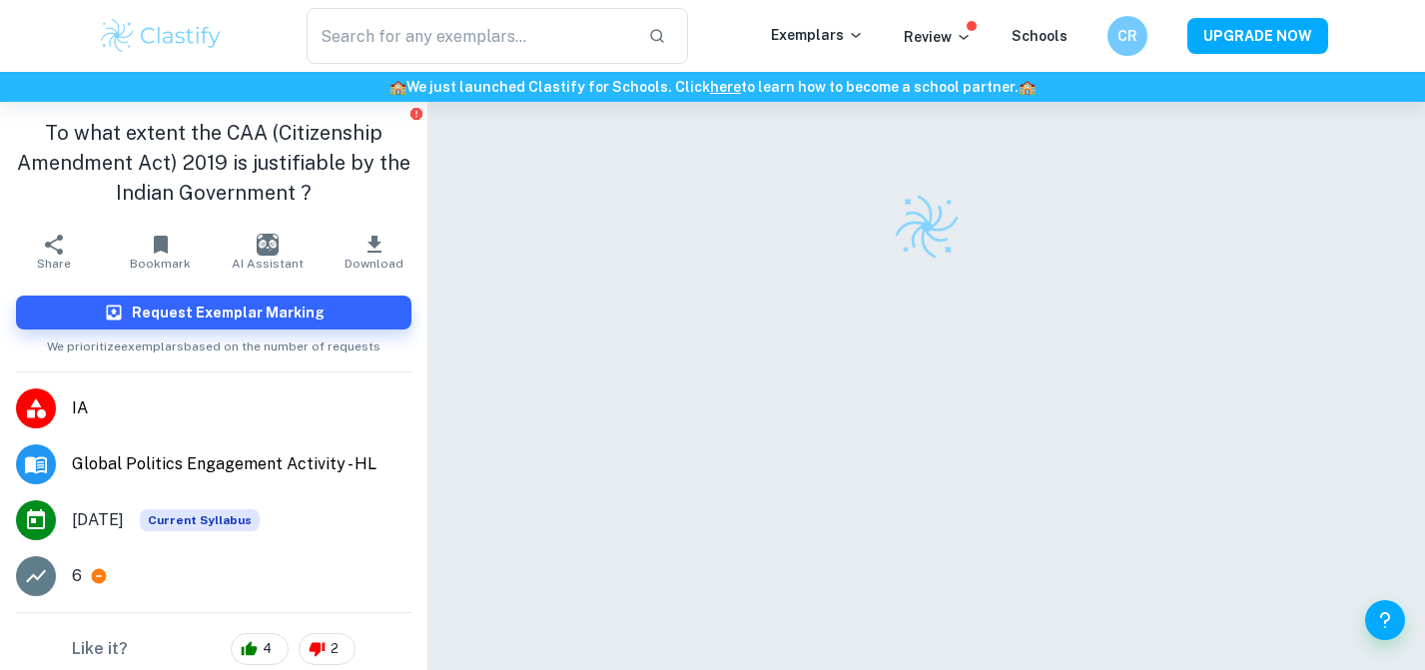 The image size is (1425, 670). What do you see at coordinates (214, 163) in the screenshot?
I see `h1: To what extent the CAA (Citizenship Amendment Act) 2019 is justifiable by the Indian Government ?` at bounding box center [214, 163].